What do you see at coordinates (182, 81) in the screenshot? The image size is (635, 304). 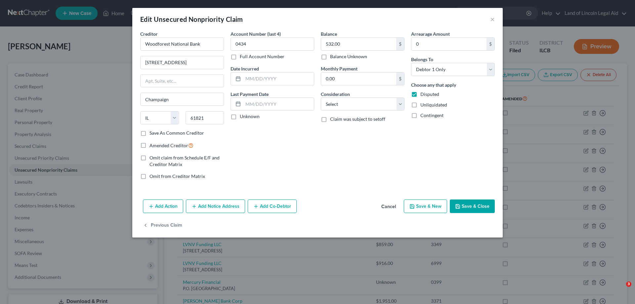 I see `input: Apt, Suite, etc...` at bounding box center [182, 81].